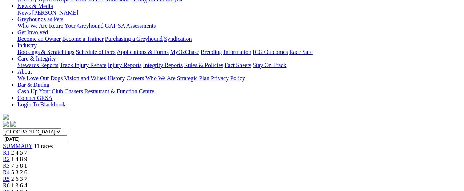  I want to click on div: Bar & Dining, so click(239, 91).